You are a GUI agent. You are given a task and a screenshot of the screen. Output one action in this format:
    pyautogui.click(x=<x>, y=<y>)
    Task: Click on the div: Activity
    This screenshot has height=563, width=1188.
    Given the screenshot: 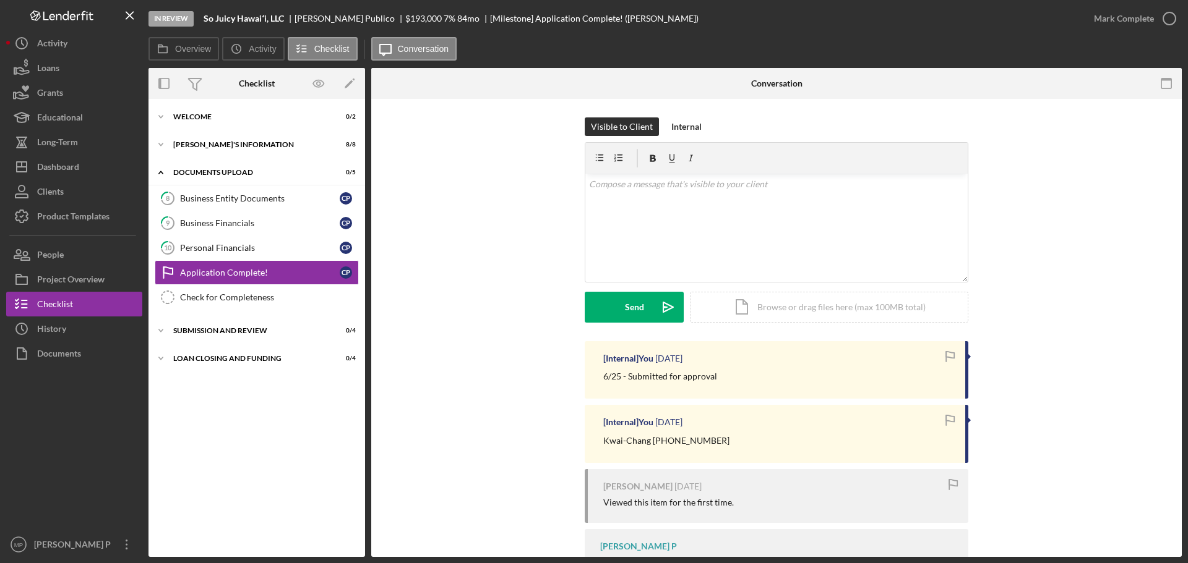 What is the action you would take?
    pyautogui.click(x=52, y=45)
    